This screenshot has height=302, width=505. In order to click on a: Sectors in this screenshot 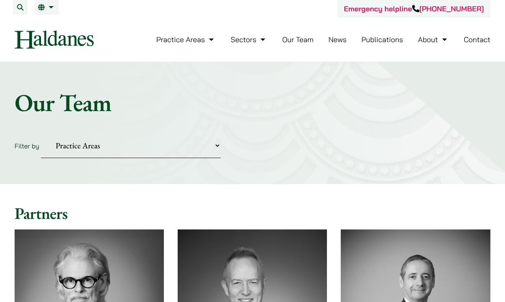, I will do `click(249, 39)`.